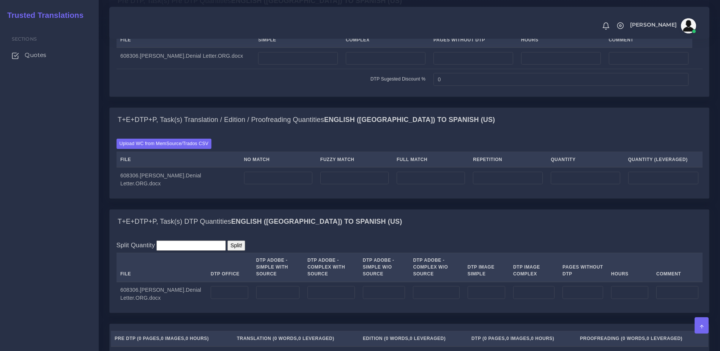 The height and width of the screenshot is (351, 720). I want to click on input: Split!, so click(236, 245).